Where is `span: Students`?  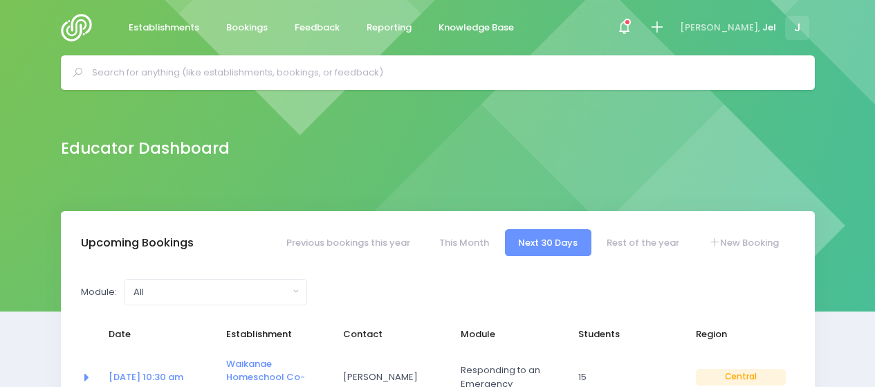 span: Students is located at coordinates (623, 334).